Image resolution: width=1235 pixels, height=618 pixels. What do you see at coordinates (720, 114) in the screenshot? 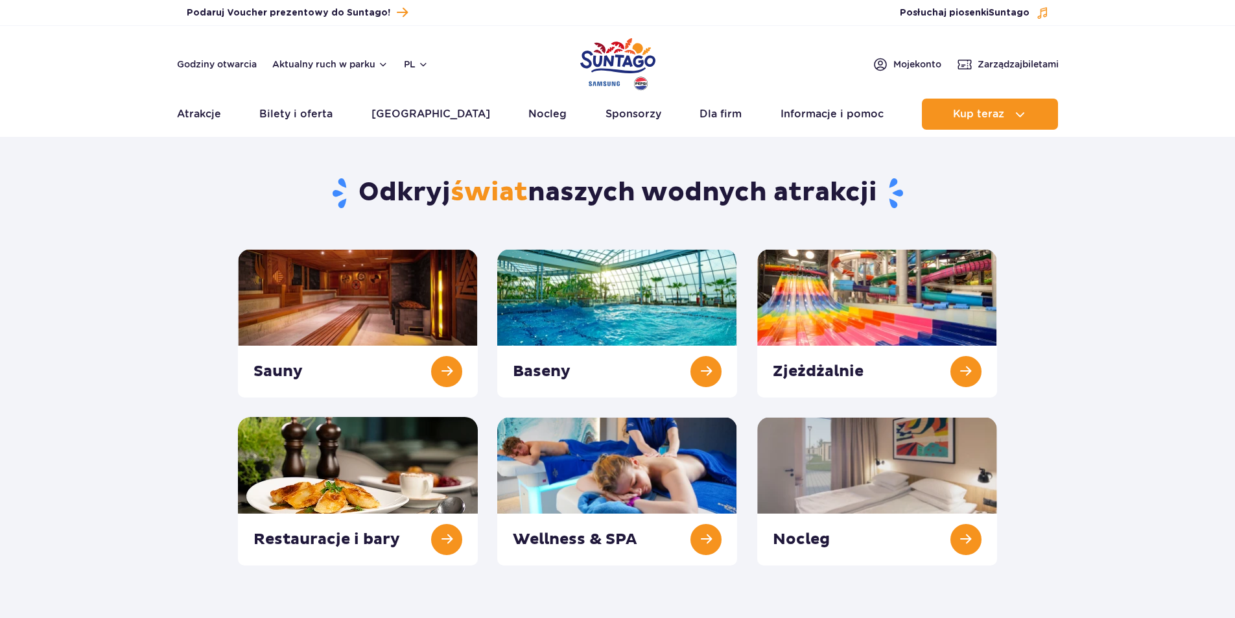
I see `a: Dla firm` at bounding box center [720, 114].